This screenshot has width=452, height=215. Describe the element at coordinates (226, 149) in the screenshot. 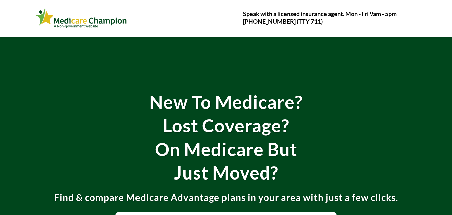

I see `strong: On Medicare But` at that location.